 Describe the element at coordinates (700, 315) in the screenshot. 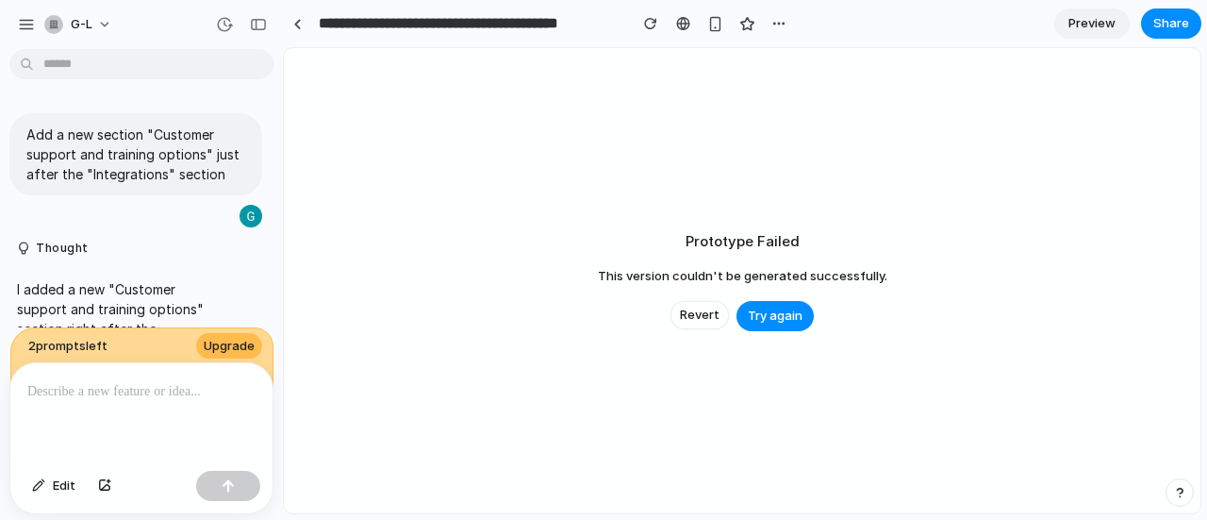

I see `span: Revert` at that location.